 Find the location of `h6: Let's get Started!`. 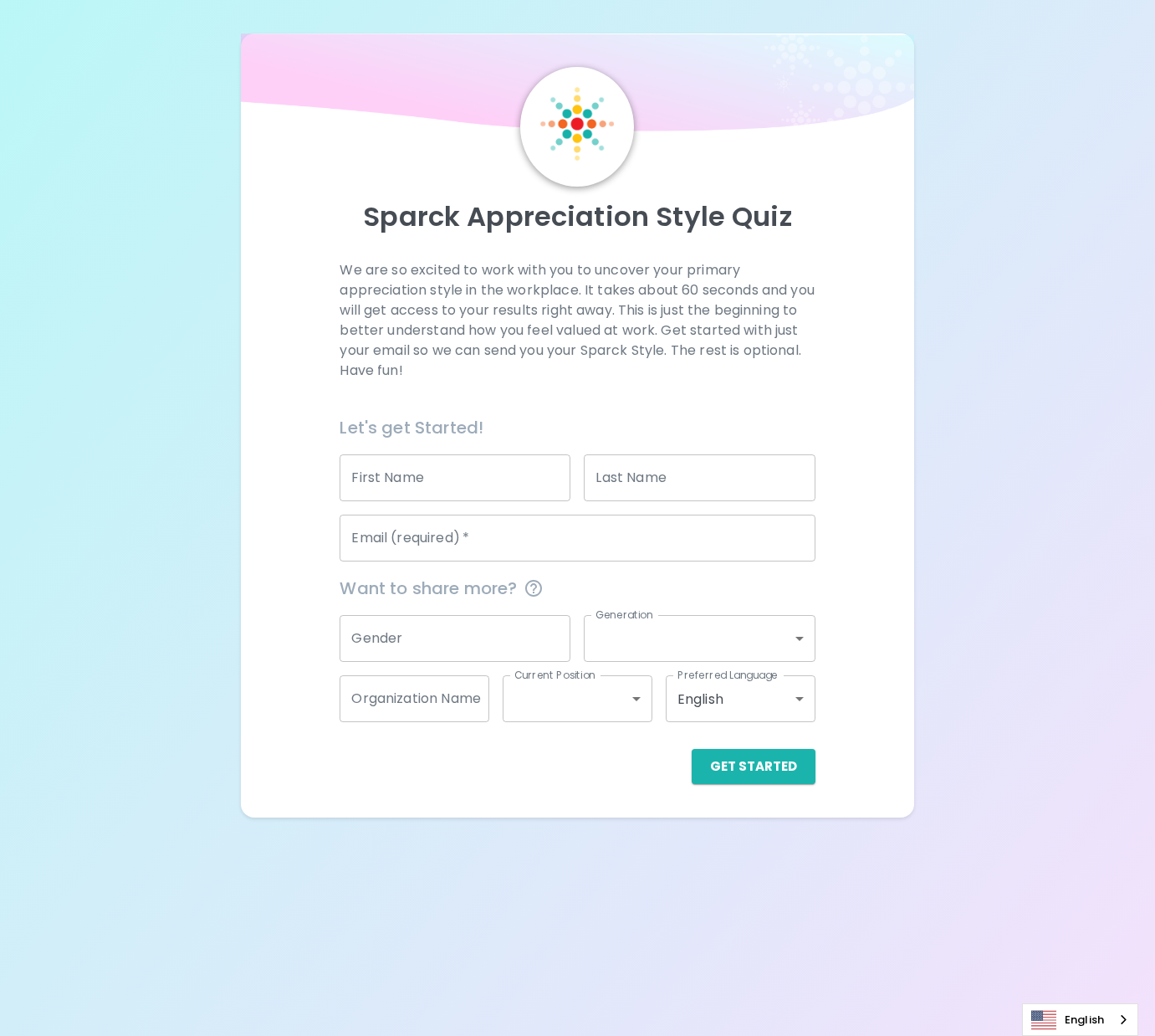

h6: Let's get Started! is located at coordinates (578, 427).